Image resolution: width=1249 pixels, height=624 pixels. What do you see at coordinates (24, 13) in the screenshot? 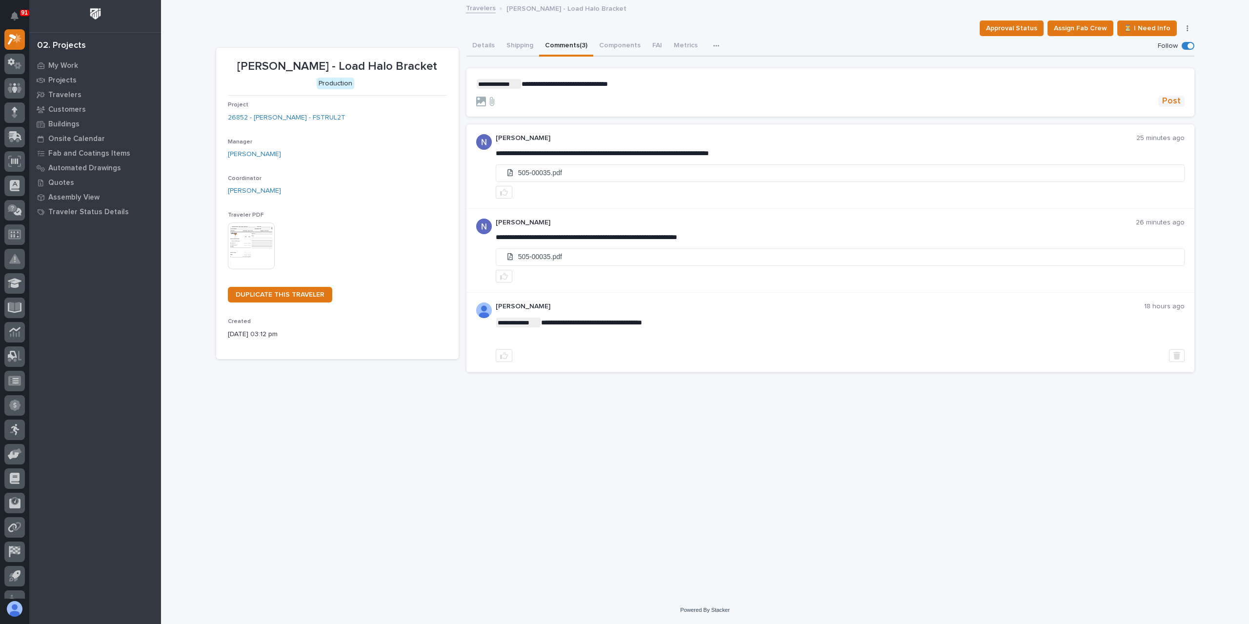
I see `p: 91` at bounding box center [24, 13].